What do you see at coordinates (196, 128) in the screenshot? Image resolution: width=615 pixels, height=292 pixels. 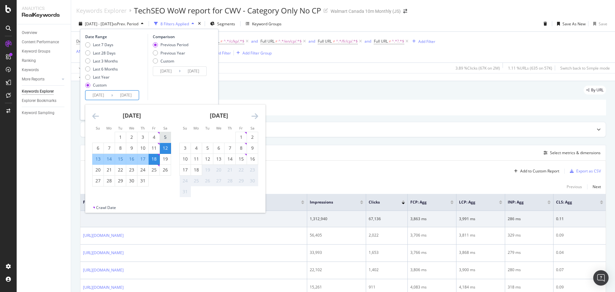 I see `small: Mo` at bounding box center [196, 128].